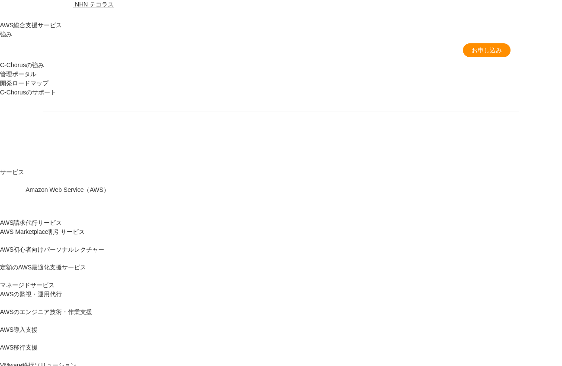 The width and height of the screenshot is (562, 366). I want to click on a: 特長・メリット, so click(318, 50).